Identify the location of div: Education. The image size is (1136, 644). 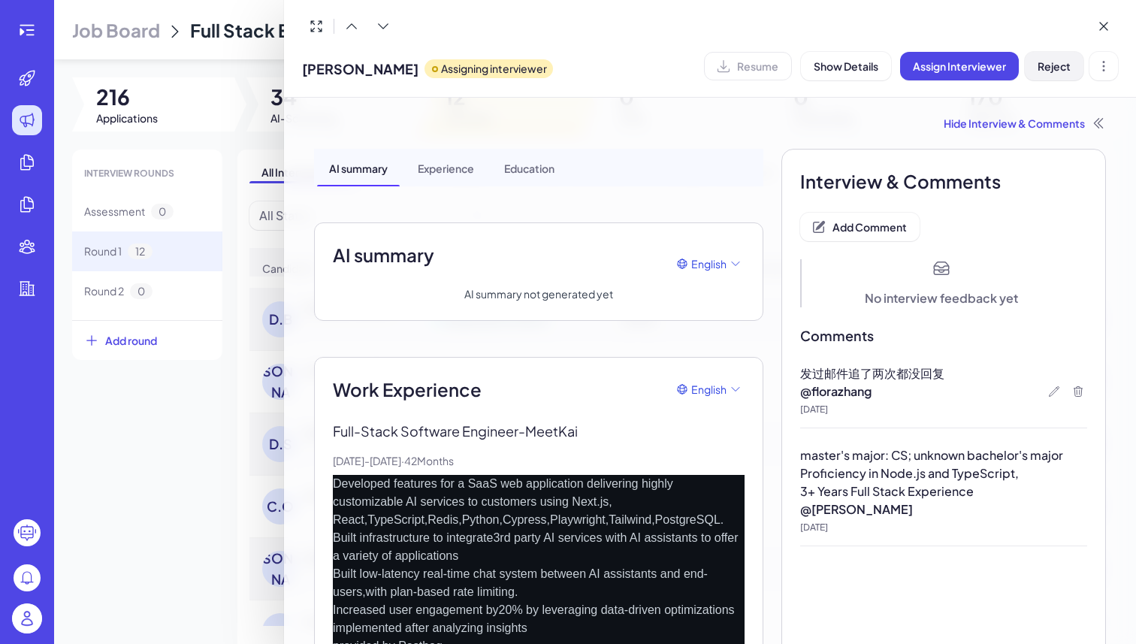
(529, 168).